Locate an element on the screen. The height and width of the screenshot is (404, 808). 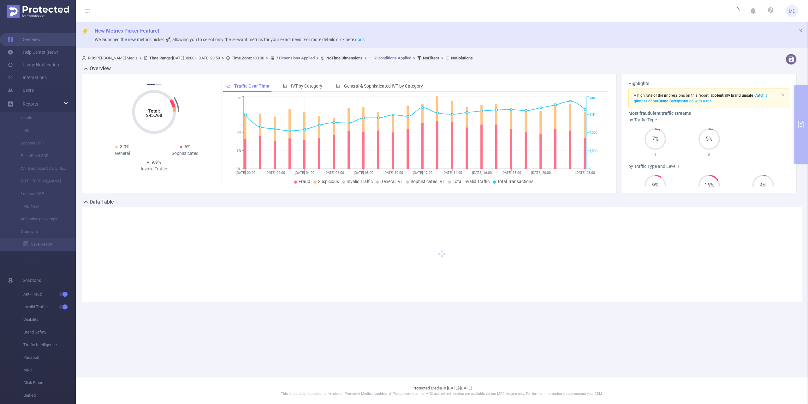
span: Sophisticated IVT is located at coordinates (428, 181).